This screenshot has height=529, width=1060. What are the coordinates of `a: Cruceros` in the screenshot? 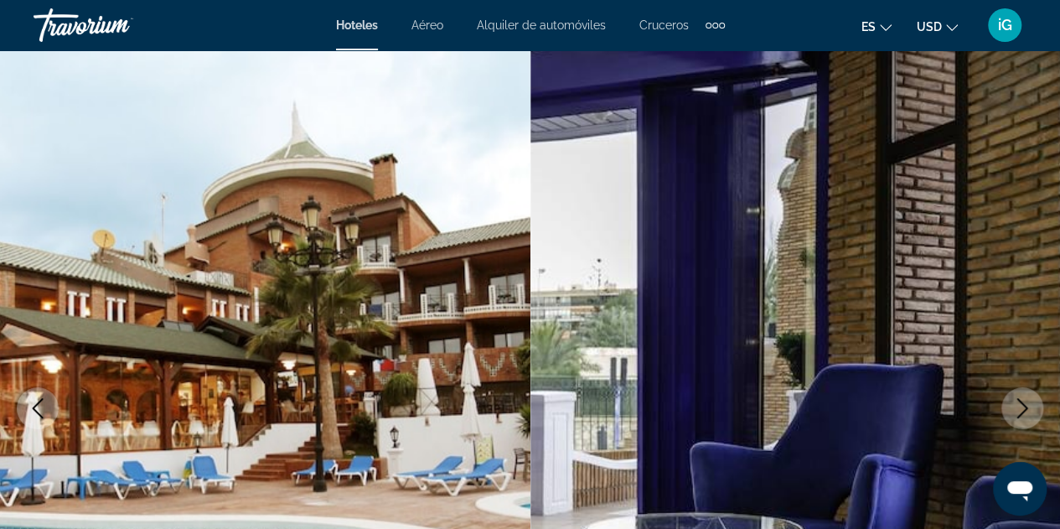 It's located at (664, 25).